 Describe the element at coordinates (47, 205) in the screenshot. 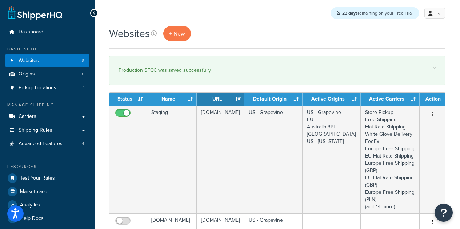

I see `a: Analytics` at that location.